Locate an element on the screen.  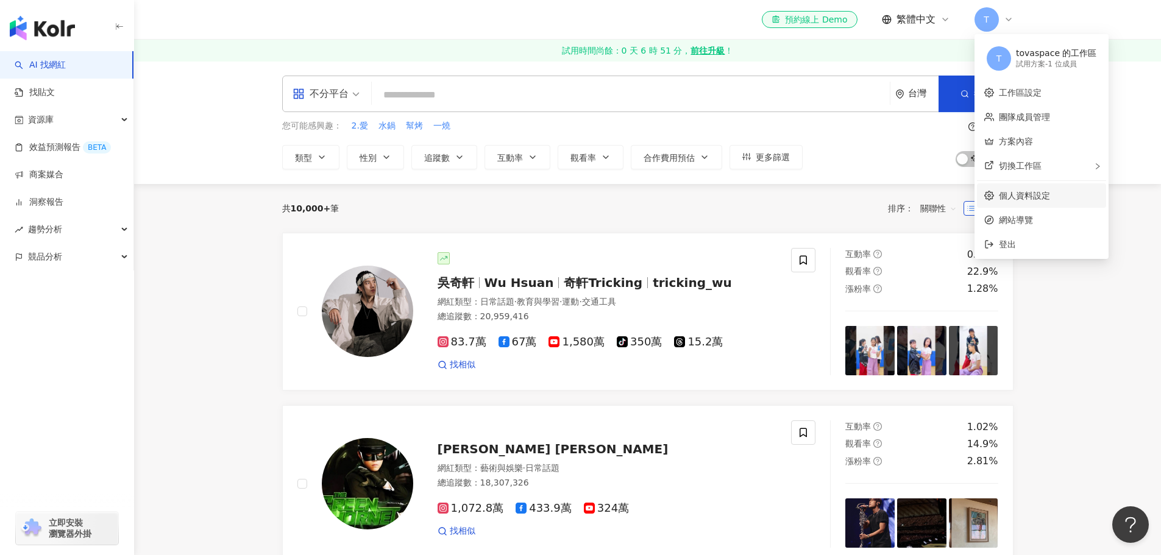
div: 試用方案 - 1 位成員 is located at coordinates (1056, 64).